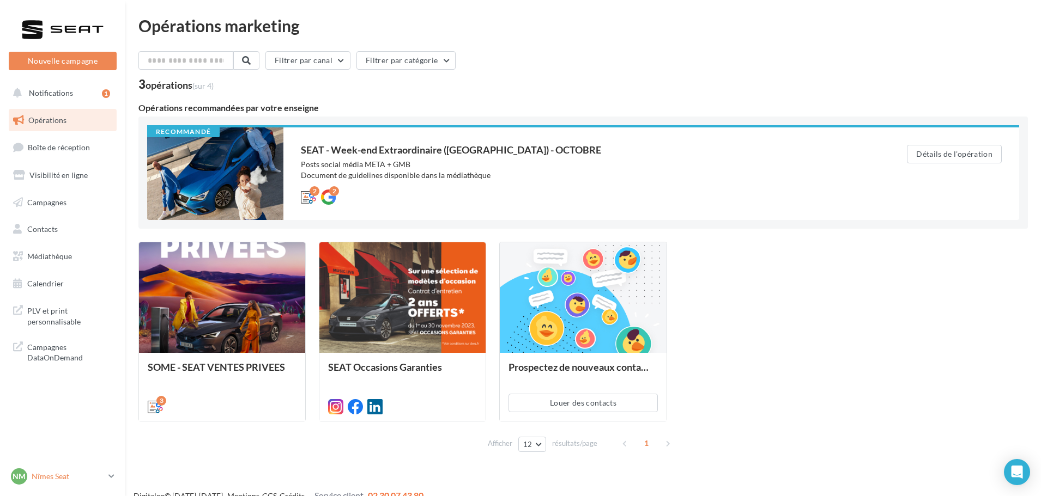 This screenshot has width=1041, height=496. Describe the element at coordinates (532, 445) in the screenshot. I see `button: 12` at that location.